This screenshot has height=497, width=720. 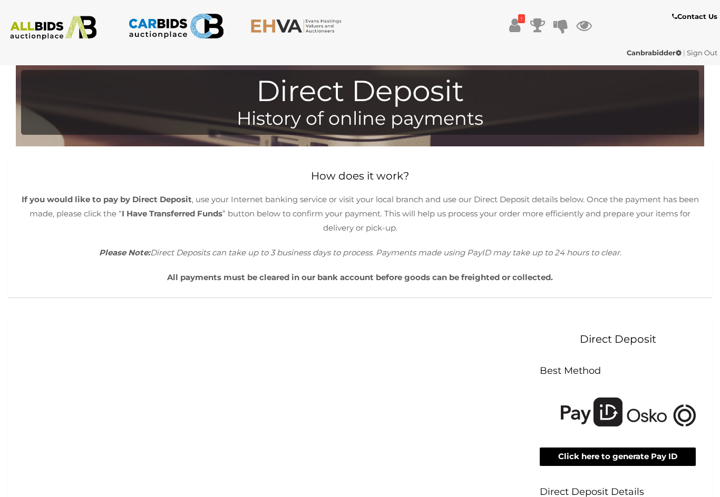 I want to click on b: If you would like to pay by Direct Deposit, so click(x=106, y=199).